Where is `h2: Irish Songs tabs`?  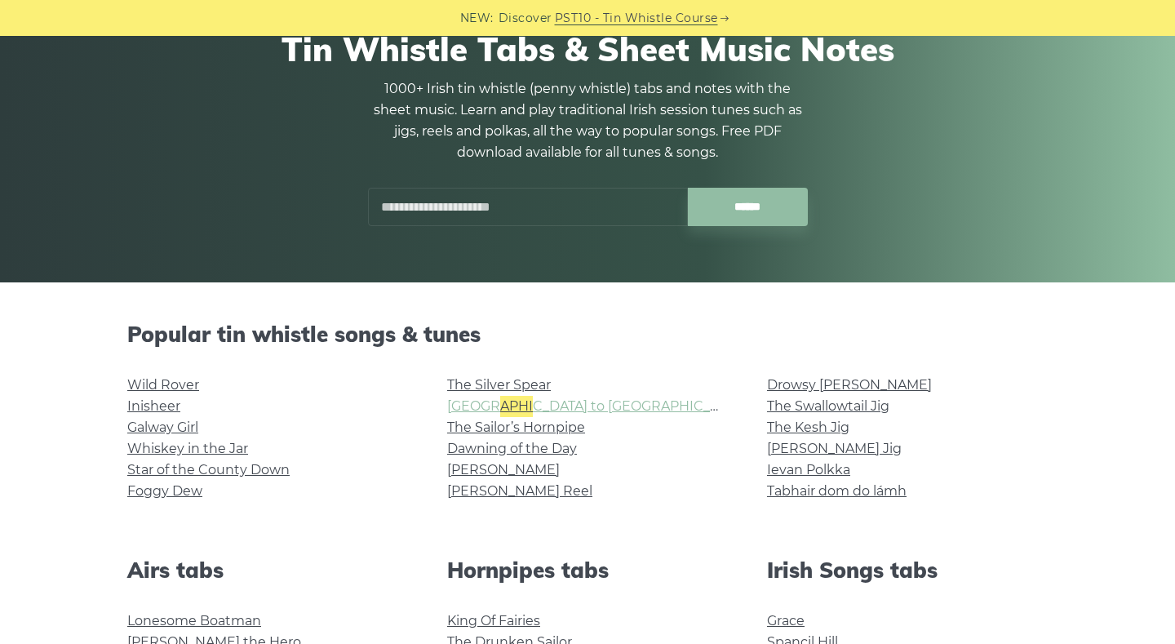 h2: Irish Songs tabs is located at coordinates (907, 569).